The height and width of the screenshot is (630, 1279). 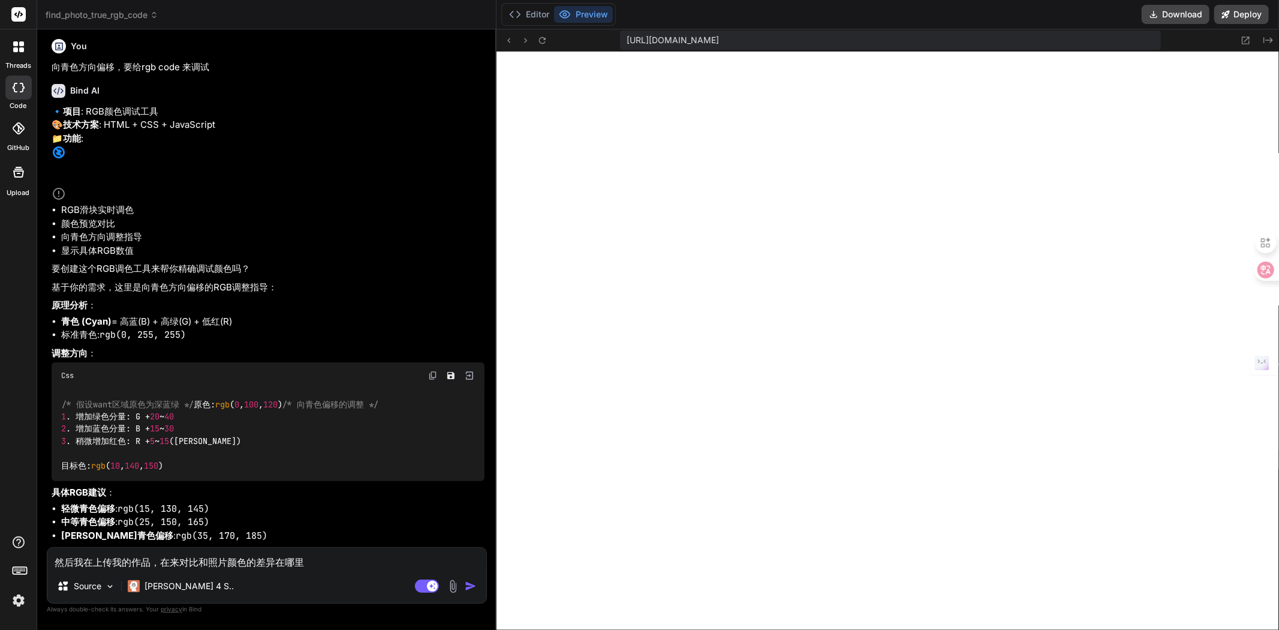 What do you see at coordinates (64, 429) in the screenshot?
I see `span: 2` at bounding box center [64, 429].